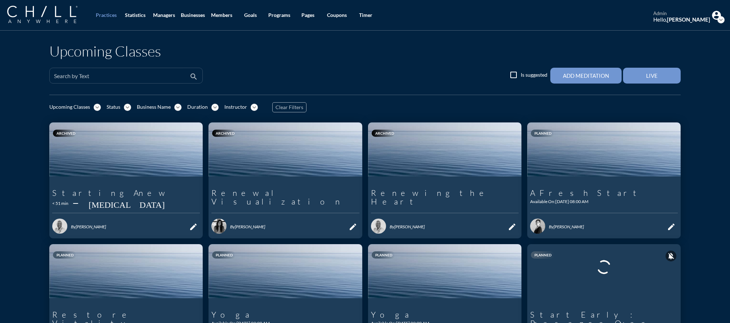 This screenshot has width=730, height=323. I want to click on div: Hello,, so click(682, 19).